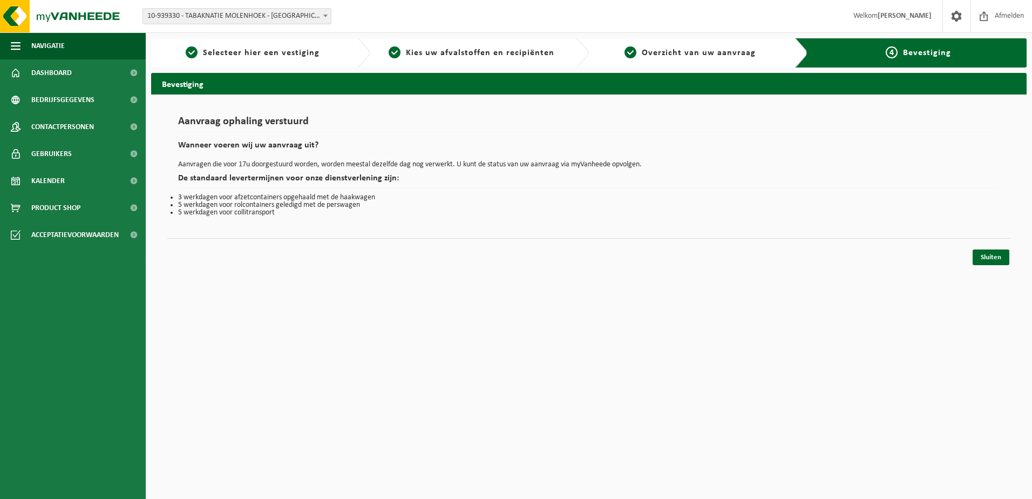  I want to click on span: Bedrijfsgegevens, so click(63, 100).